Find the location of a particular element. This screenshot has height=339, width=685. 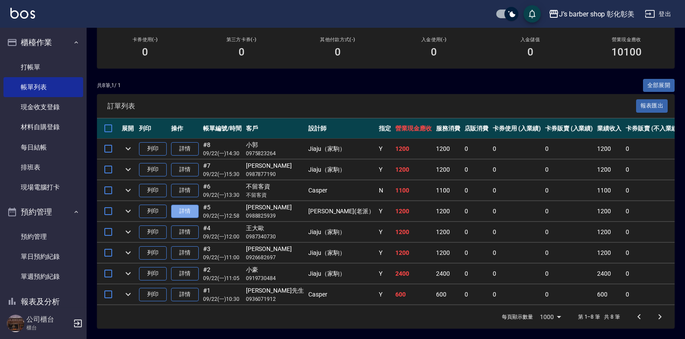

h2: 其他付款方式(-) is located at coordinates (338, 39).